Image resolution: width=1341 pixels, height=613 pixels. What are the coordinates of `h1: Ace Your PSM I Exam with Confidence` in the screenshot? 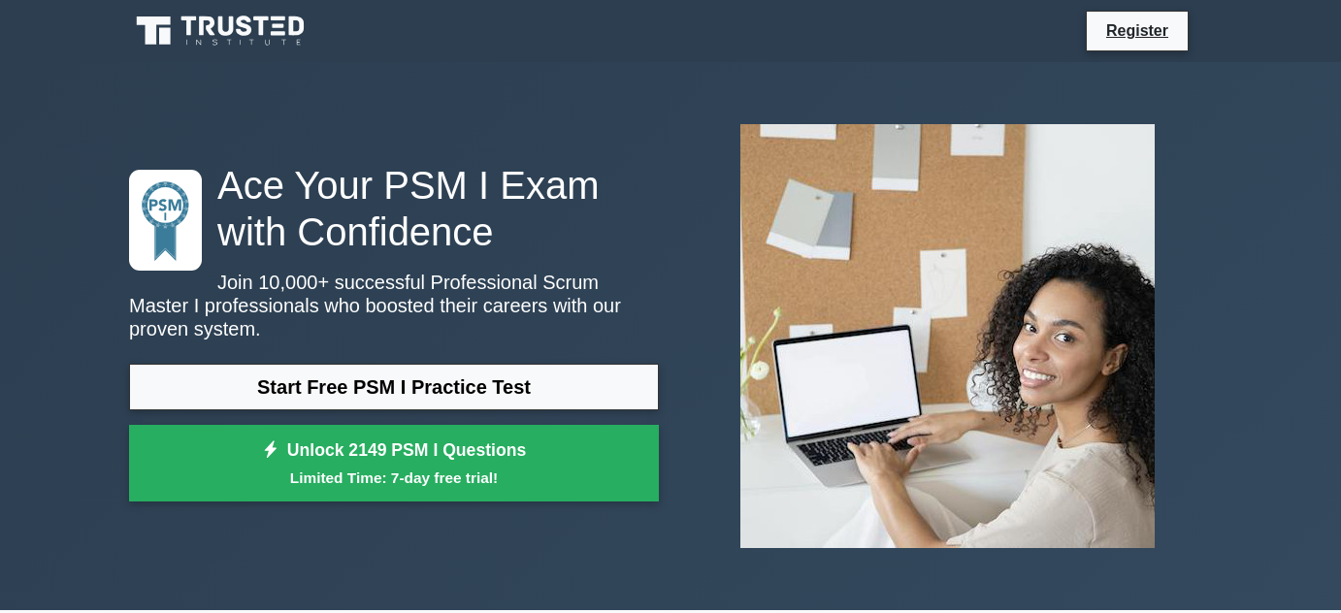 It's located at (394, 209).